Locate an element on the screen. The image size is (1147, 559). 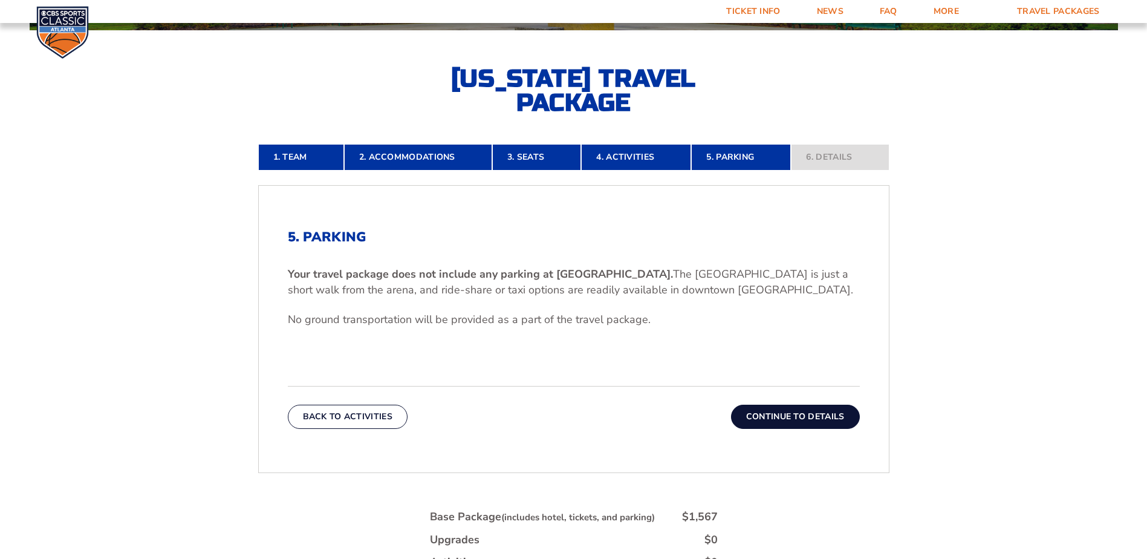
div: $1,567 is located at coordinates (700, 517).